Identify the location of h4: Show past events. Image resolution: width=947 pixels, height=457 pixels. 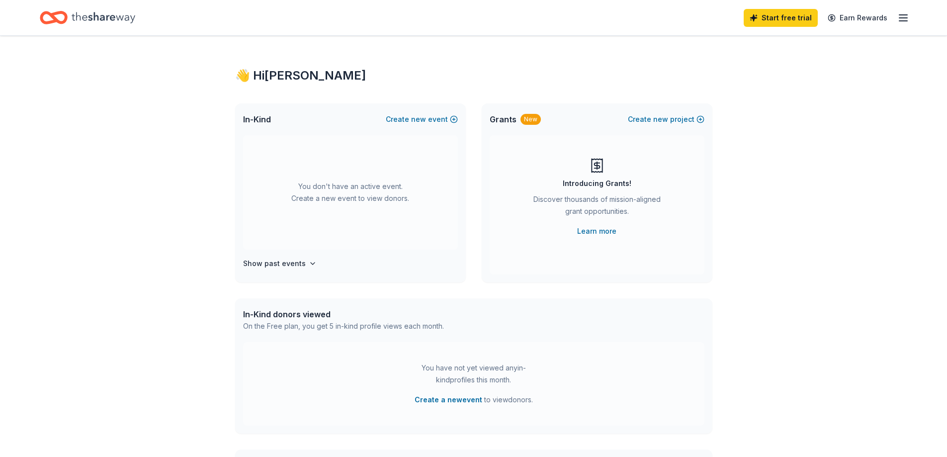
(274, 263).